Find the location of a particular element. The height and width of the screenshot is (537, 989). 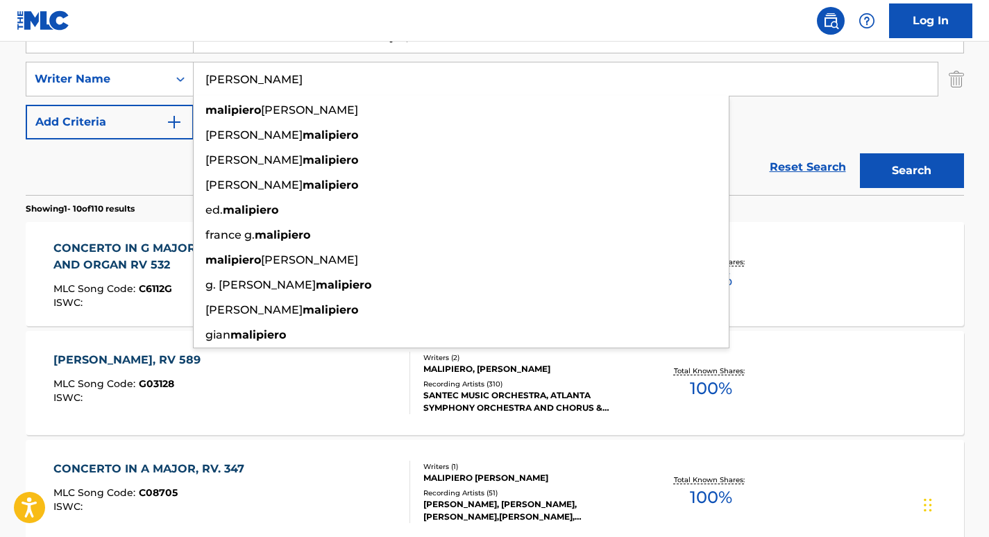

div: Help is located at coordinates (867, 21).